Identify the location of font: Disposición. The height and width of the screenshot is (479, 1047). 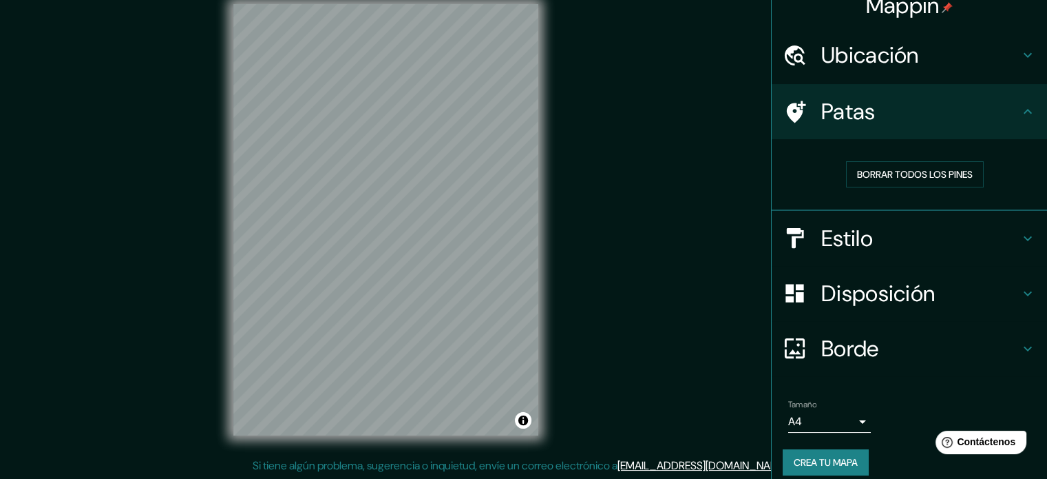
(878, 293).